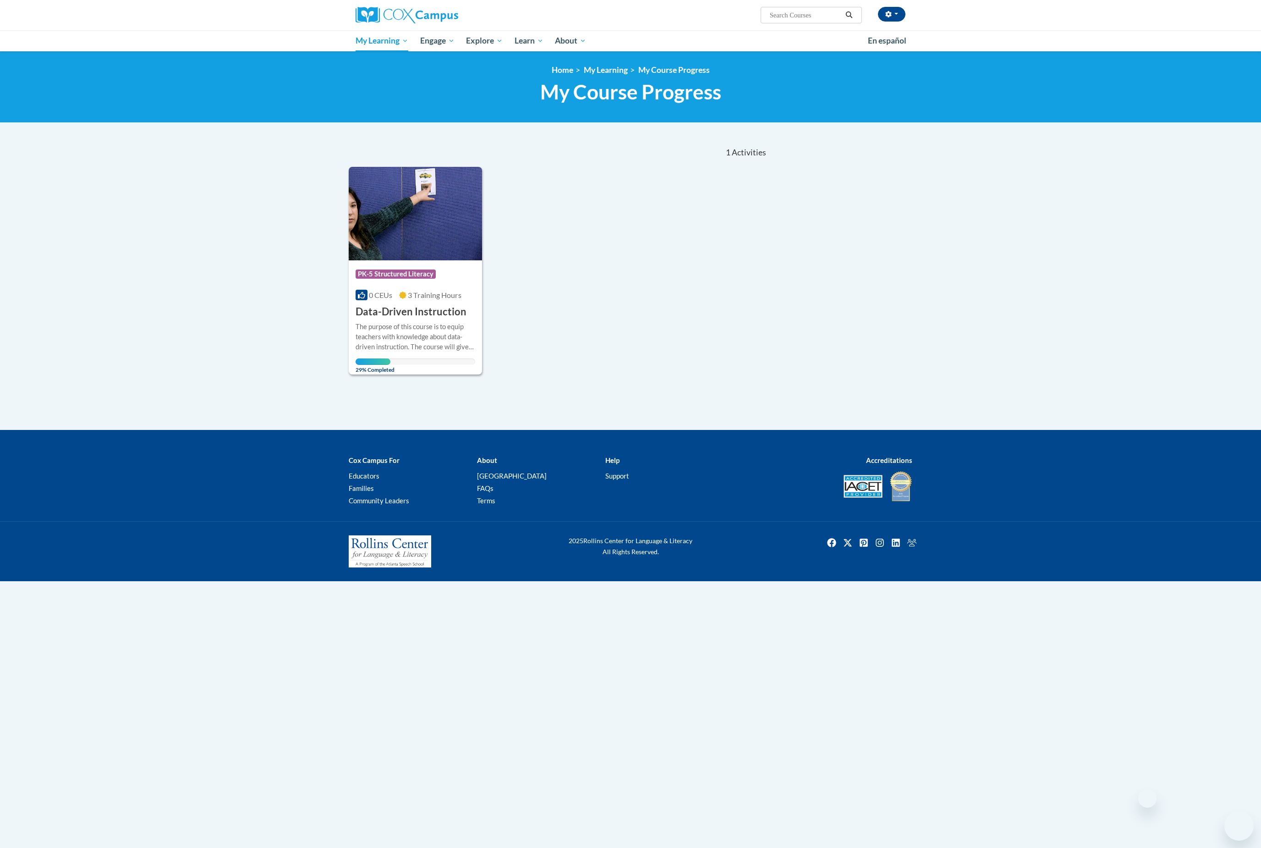 Image resolution: width=1261 pixels, height=848 pixels. I want to click on a: Families, so click(361, 488).